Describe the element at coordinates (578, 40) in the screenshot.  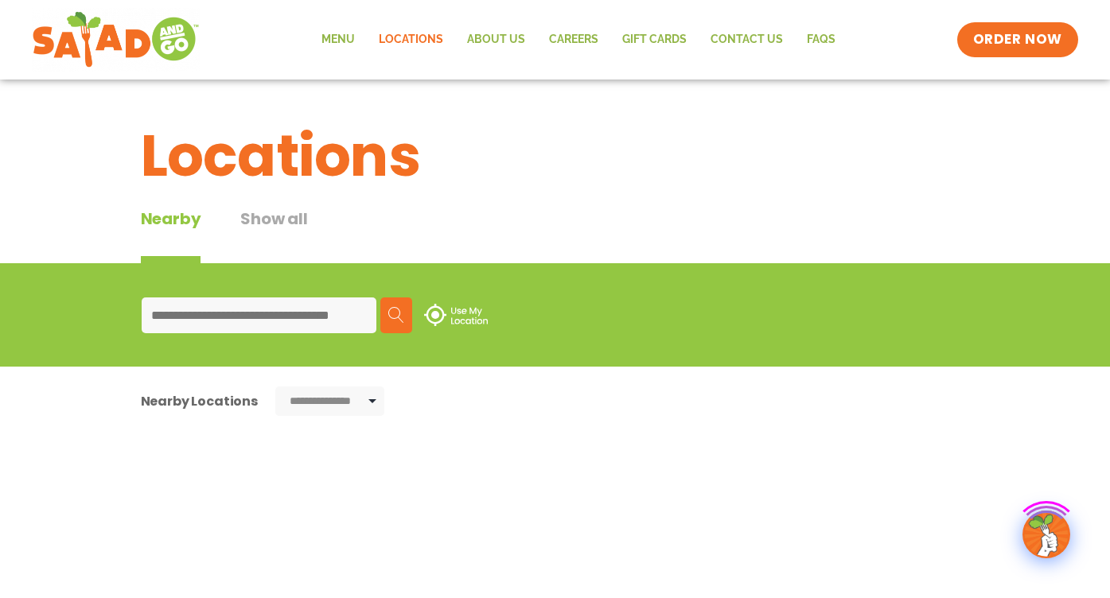
I see `nav: Menu` at that location.